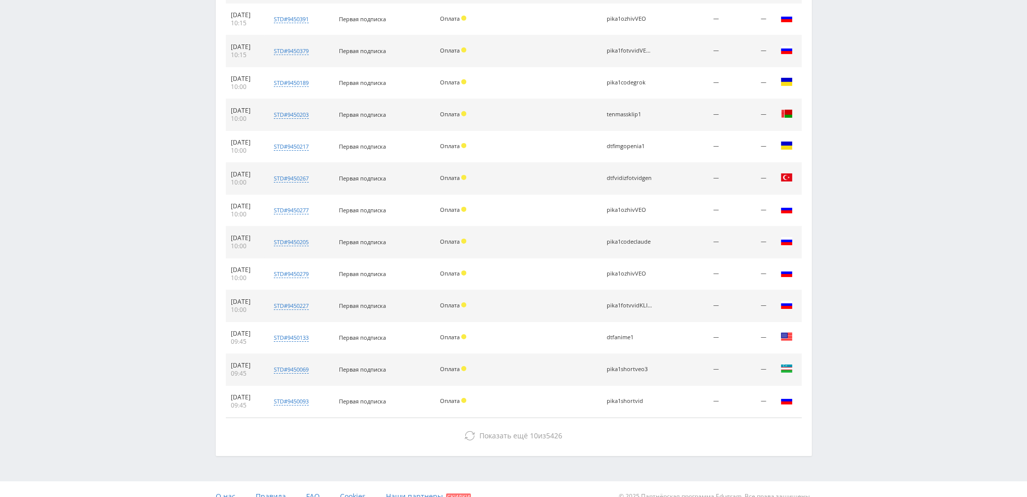 This screenshot has height=497, width=1027. What do you see at coordinates (787, 114) in the screenshot?
I see `img: blr.png` at bounding box center [787, 114].